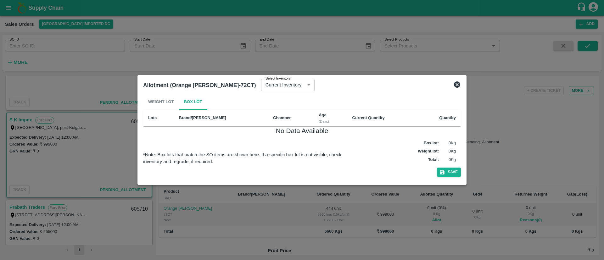  What do you see at coordinates (282, 118) in the screenshot?
I see `b: Chamber` at bounding box center [282, 118].